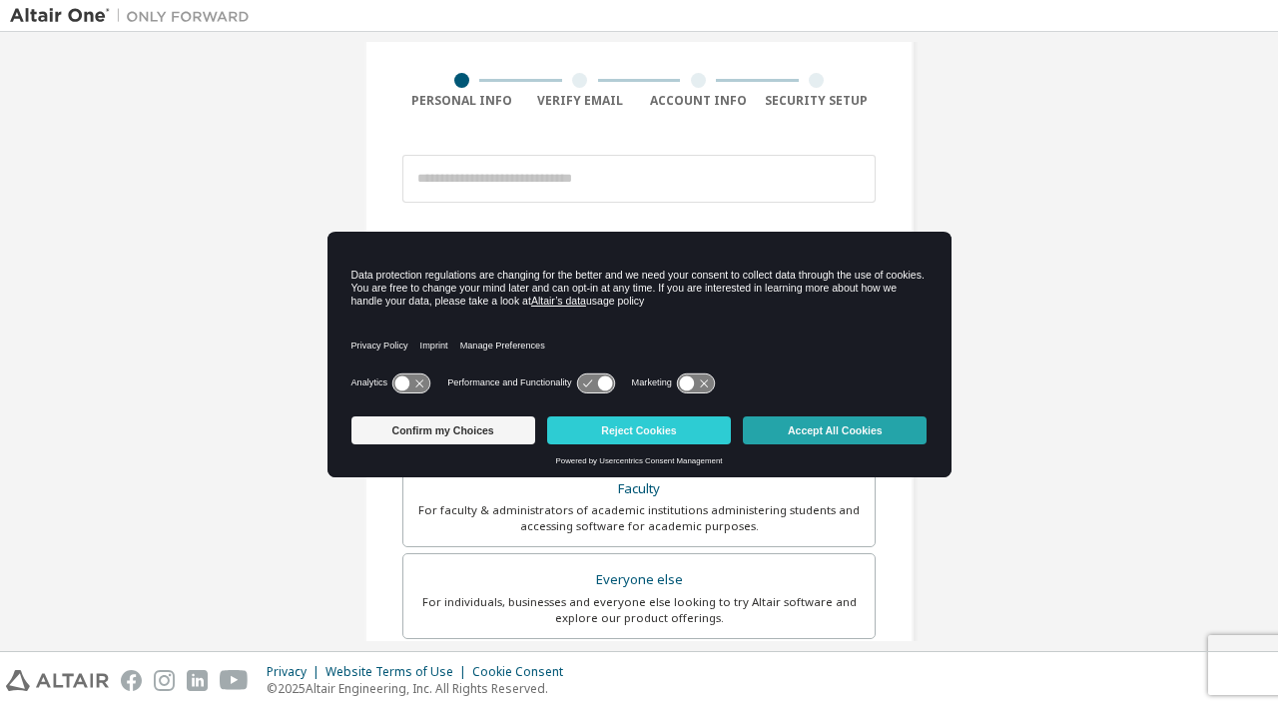  What do you see at coordinates (57, 680) in the screenshot?
I see `img: altair_logo.svg` at bounding box center [57, 680].